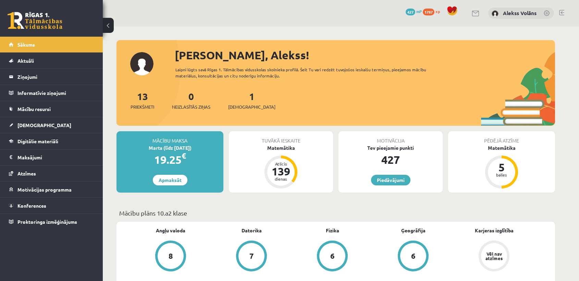  I want to click on div: 139, so click(281, 171).